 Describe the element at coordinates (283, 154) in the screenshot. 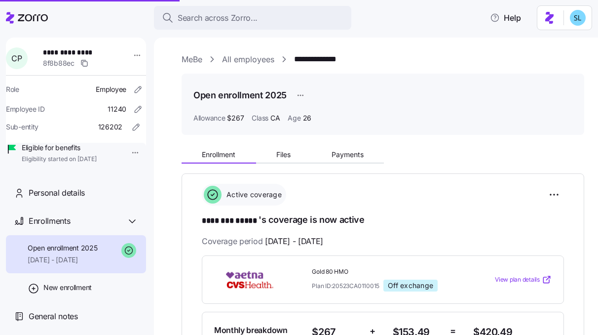

I see `span: Files` at that location.